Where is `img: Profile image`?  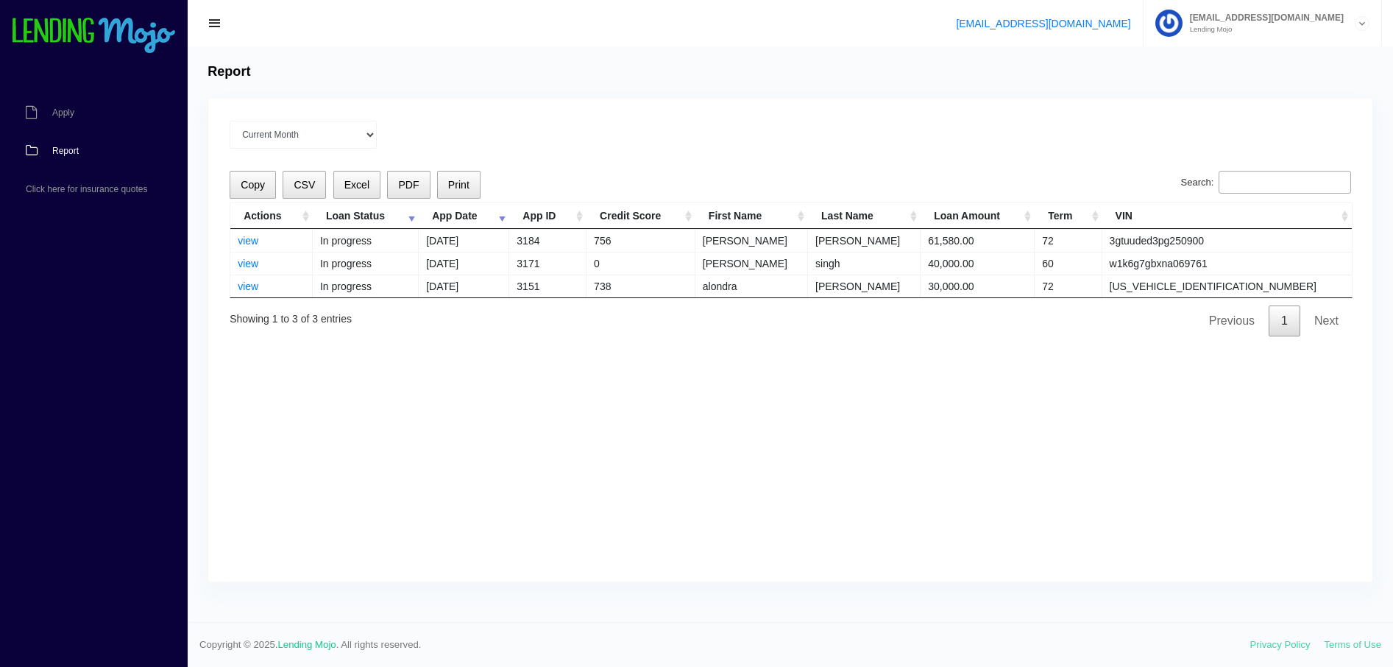
img: Profile image is located at coordinates (1168, 23).